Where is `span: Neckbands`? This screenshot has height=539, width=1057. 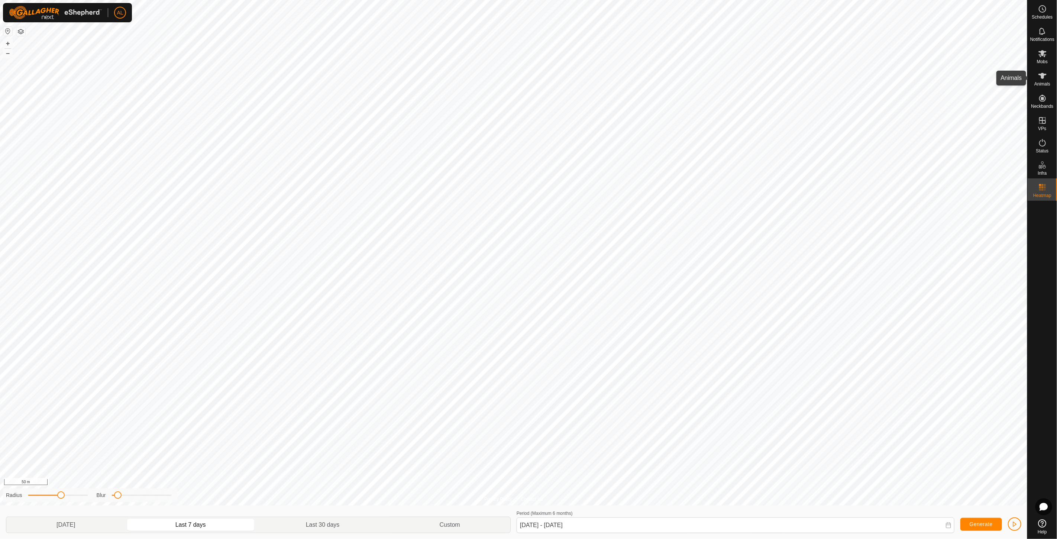
span: Neckbands is located at coordinates (1042, 106).